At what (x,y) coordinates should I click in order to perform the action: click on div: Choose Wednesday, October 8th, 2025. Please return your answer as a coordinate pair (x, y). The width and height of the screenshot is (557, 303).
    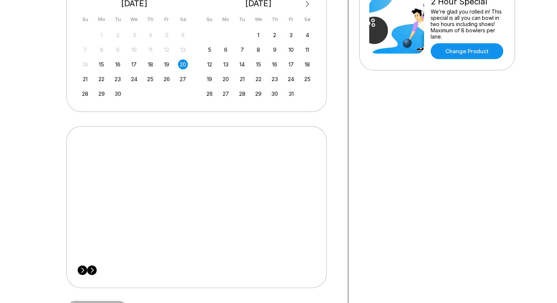
    Looking at the image, I should click on (258, 49).